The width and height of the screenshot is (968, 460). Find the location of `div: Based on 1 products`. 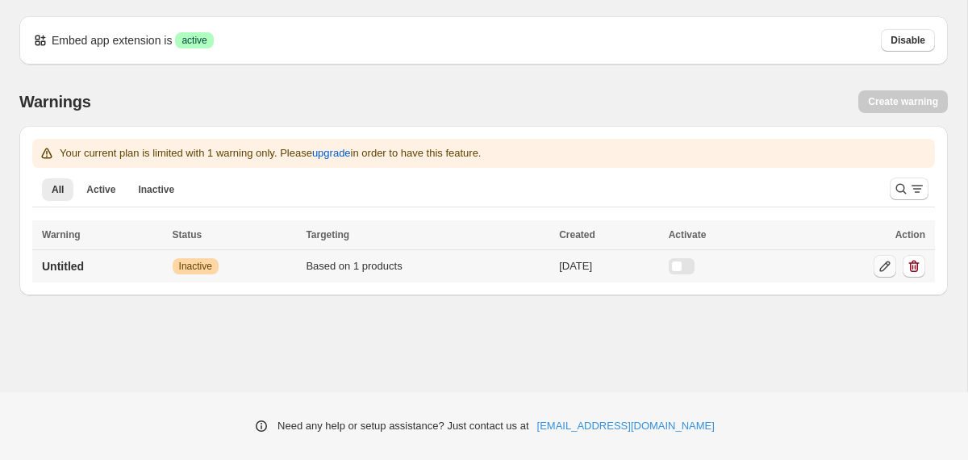

div: Based on 1 products is located at coordinates (428, 266).